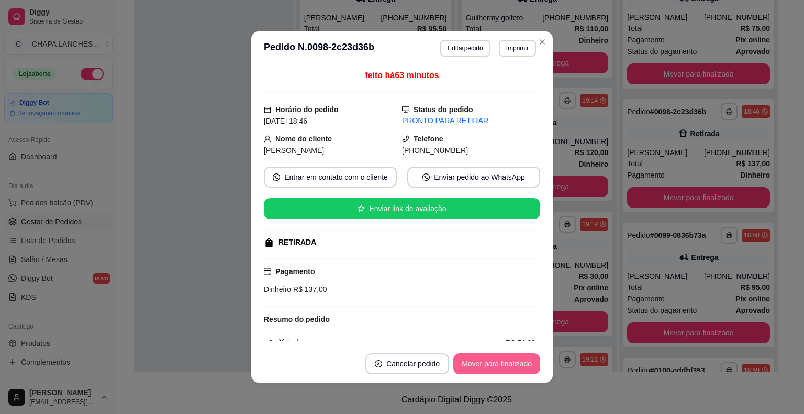 This screenshot has height=414, width=804. I want to click on button: close-circleCancelar pedido, so click(407, 363).